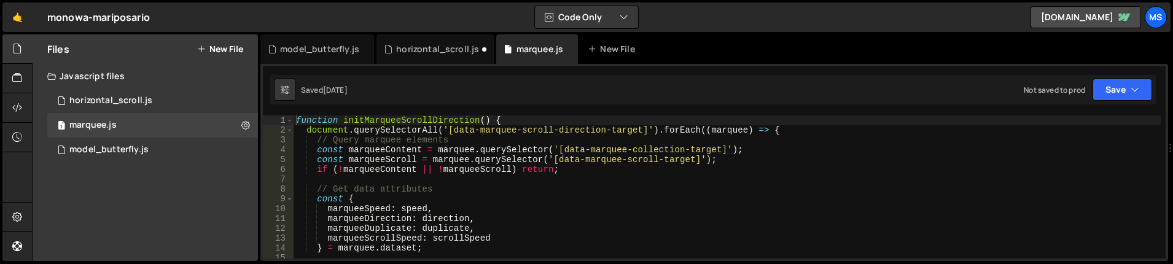  What do you see at coordinates (278, 150) in the screenshot?
I see `div: 4` at bounding box center [278, 150].